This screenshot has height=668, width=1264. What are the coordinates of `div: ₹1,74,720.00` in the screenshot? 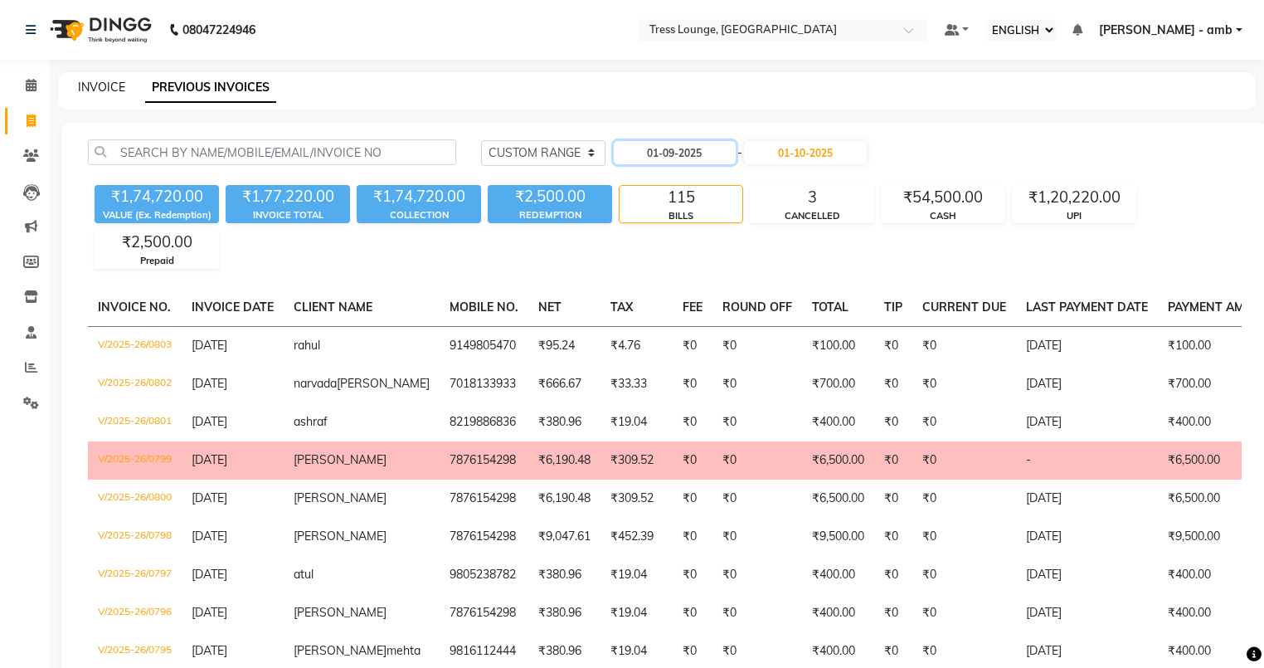 It's located at (157, 197).